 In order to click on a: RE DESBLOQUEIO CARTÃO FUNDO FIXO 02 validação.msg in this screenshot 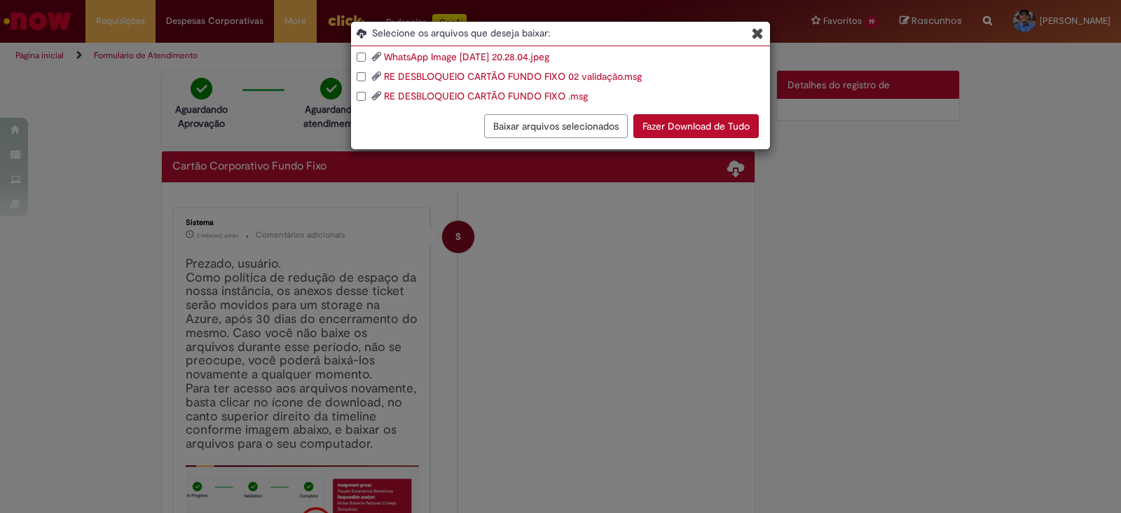, I will do `click(513, 76)`.